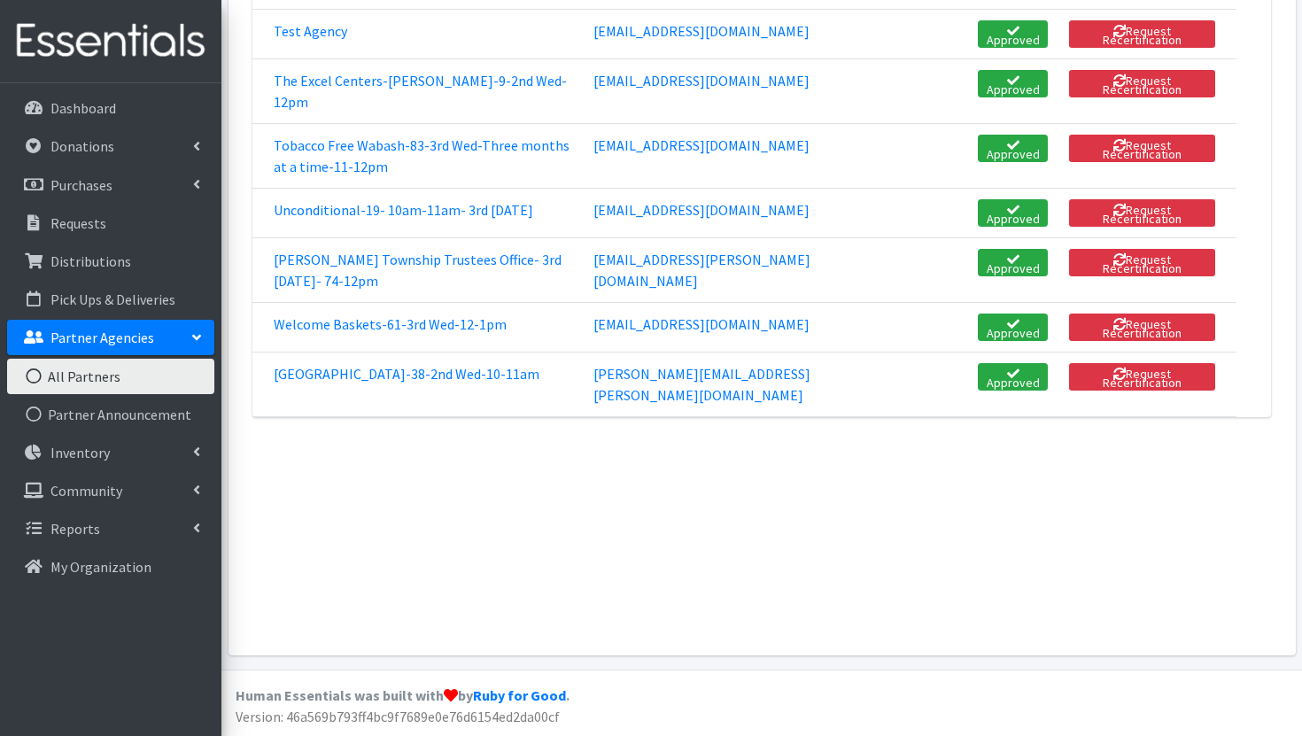 The width and height of the screenshot is (1302, 736). What do you see at coordinates (111, 529) in the screenshot?
I see `a: Reports` at bounding box center [111, 529].